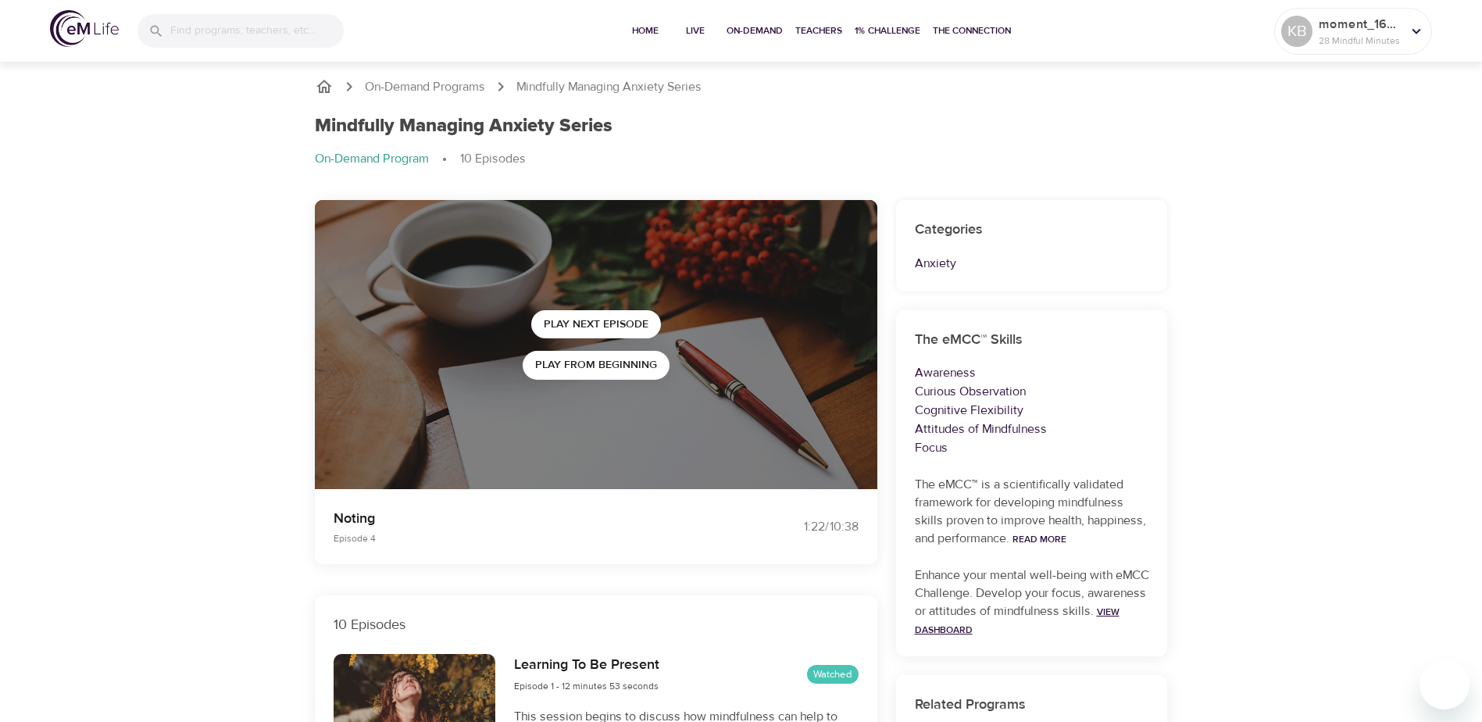 This screenshot has height=722, width=1482. Describe the element at coordinates (84, 28) in the screenshot. I see `img: logo` at that location.